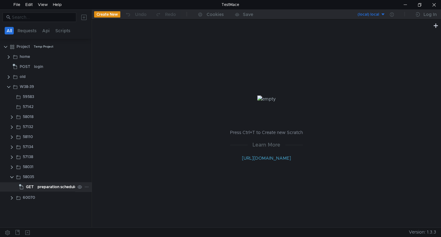 This screenshot has width=441, height=237. What do you see at coordinates (422, 232) in the screenshot?
I see `span: Version: 1.3.3` at bounding box center [422, 232].